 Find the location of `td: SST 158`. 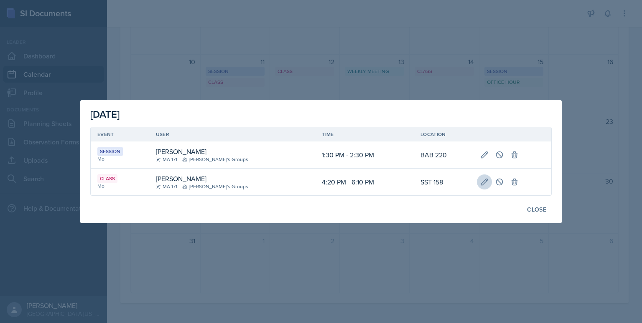

td: SST 158 is located at coordinates (443, 182).